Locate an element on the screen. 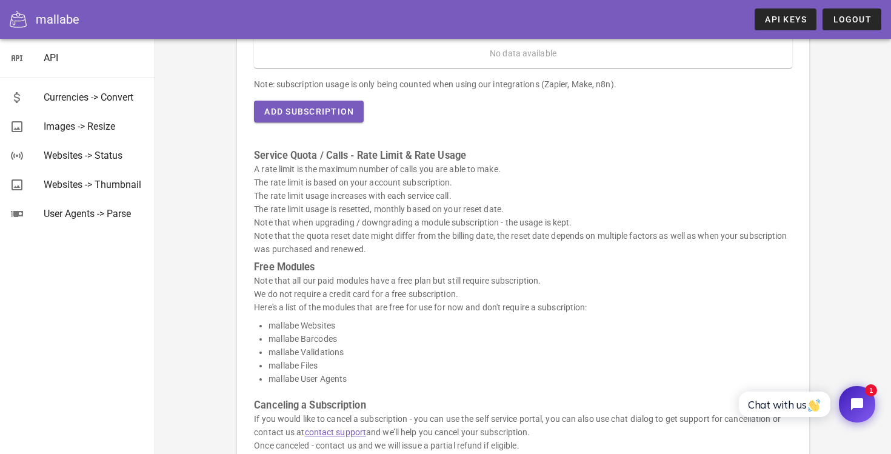 This screenshot has height=454, width=891. a: API Keys is located at coordinates (786, 19).